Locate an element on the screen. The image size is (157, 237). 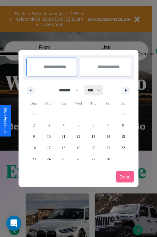
button: 22 is located at coordinates (123, 148).